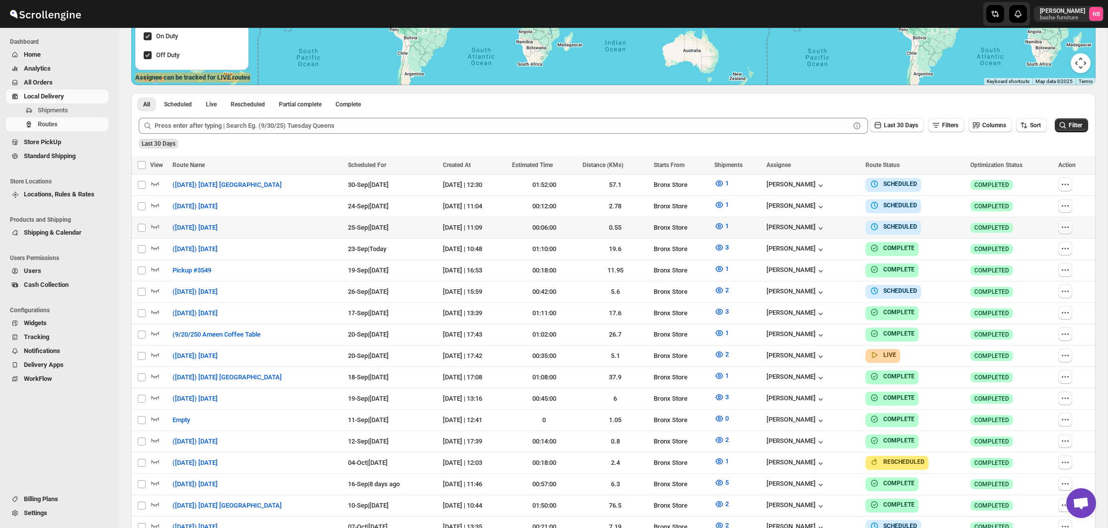  I want to click on div: 11.95, so click(615, 270).